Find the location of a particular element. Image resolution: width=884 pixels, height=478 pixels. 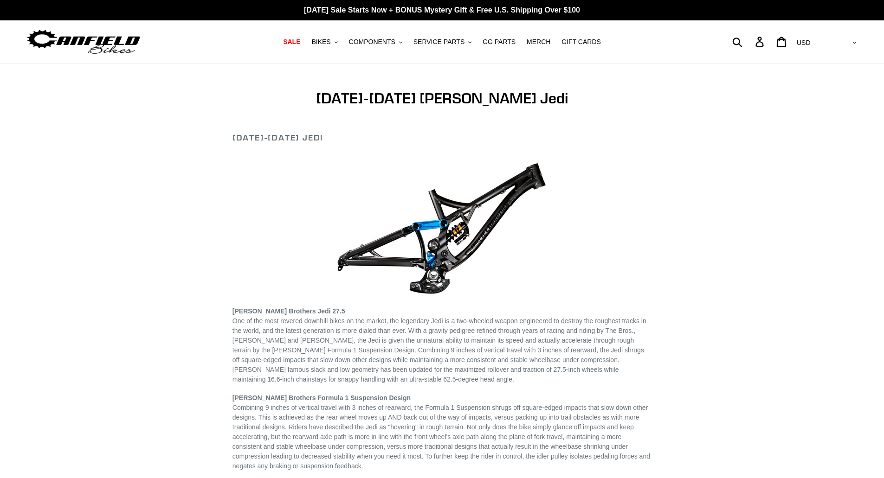

input: Search is located at coordinates (749, 42).